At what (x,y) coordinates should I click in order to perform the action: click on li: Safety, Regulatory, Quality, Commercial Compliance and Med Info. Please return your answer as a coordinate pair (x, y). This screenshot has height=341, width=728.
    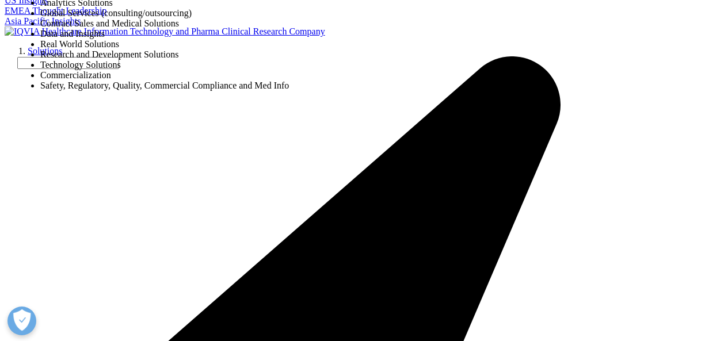
    Looking at the image, I should click on (165, 86).